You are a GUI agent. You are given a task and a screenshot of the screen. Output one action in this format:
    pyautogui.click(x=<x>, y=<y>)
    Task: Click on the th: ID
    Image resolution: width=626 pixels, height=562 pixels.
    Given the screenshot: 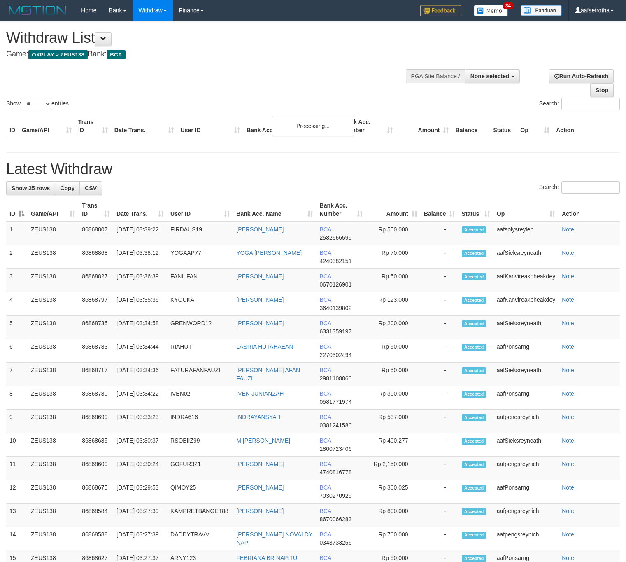 What is the action you would take?
    pyautogui.click(x=12, y=126)
    